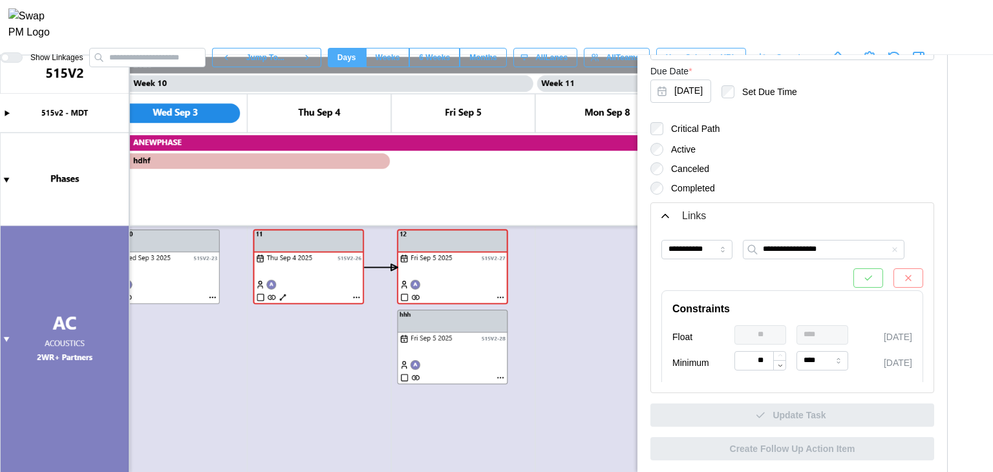 The height and width of the screenshot is (472, 993). Describe the element at coordinates (698, 338) in the screenshot. I see `div: Float` at that location.